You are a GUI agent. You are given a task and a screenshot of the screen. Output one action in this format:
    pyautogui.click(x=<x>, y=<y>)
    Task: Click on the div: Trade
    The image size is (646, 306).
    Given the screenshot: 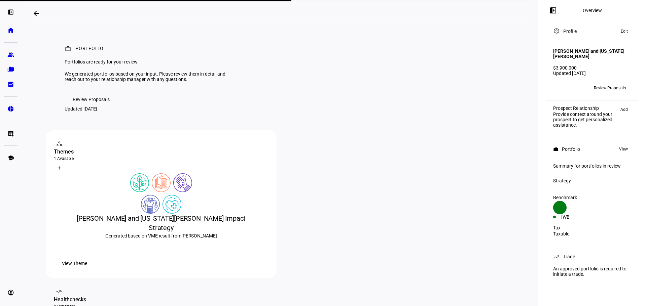 What is the action you would take?
    pyautogui.click(x=569, y=257)
    